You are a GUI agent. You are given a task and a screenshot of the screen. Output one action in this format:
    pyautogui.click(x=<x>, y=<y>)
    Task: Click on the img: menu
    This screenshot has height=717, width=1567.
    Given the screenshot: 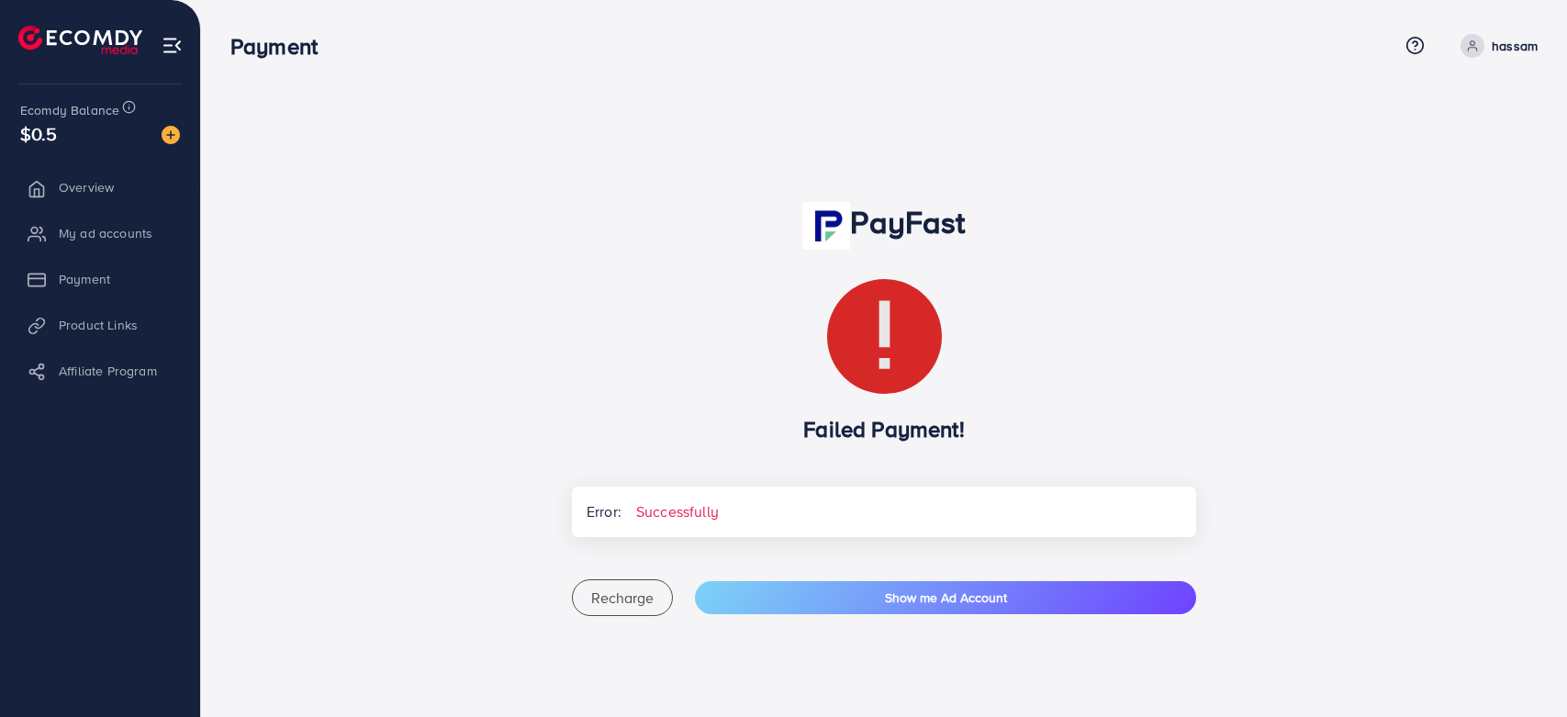 What is the action you would take?
    pyautogui.click(x=172, y=45)
    